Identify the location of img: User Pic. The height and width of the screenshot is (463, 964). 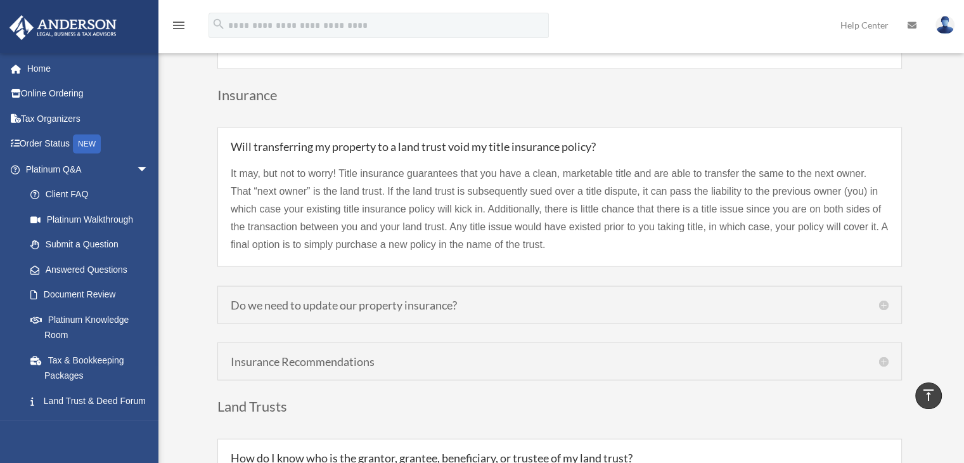
(945, 25).